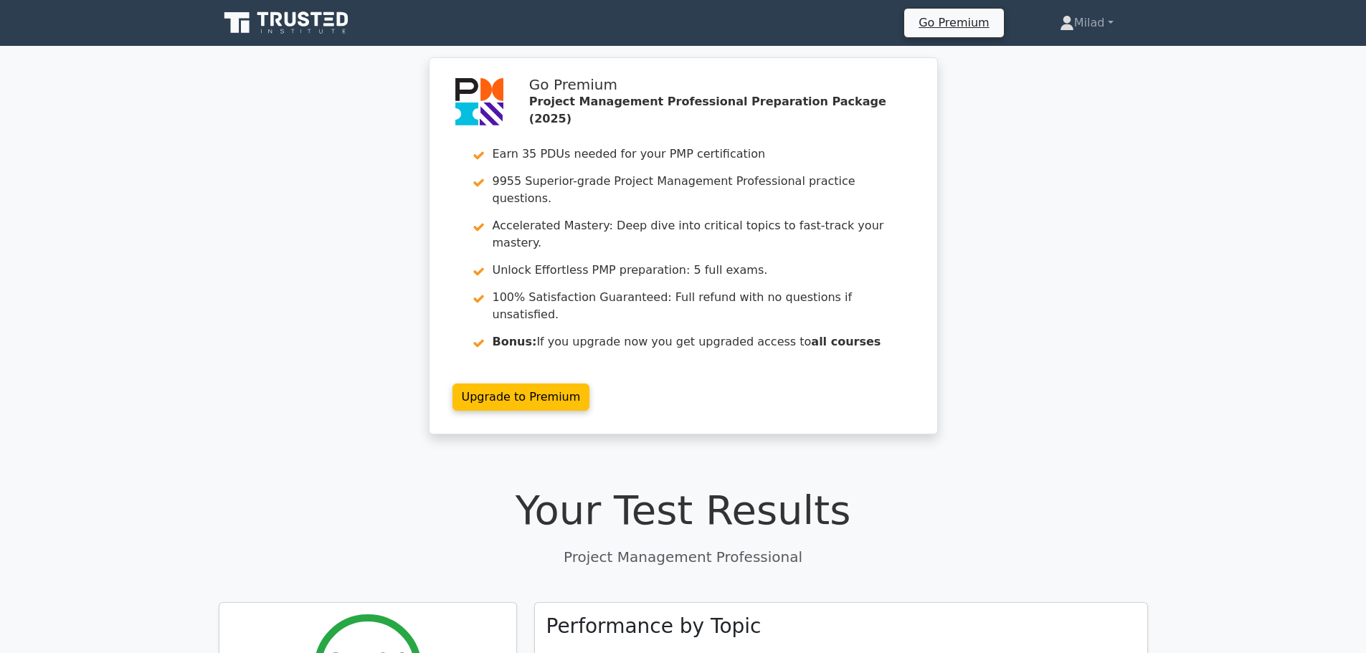 The height and width of the screenshot is (653, 1366). I want to click on h3: Performance by Topic, so click(654, 627).